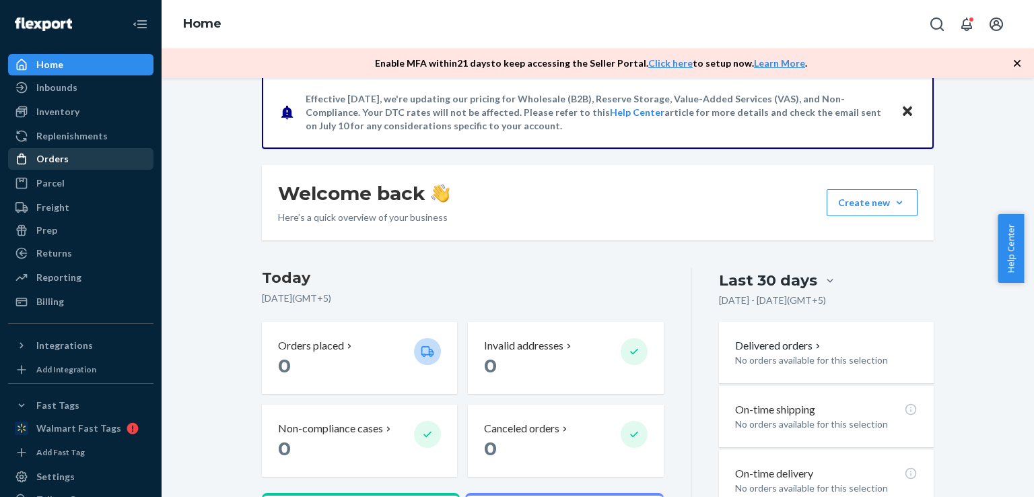 The width and height of the screenshot is (1034, 497). Describe the element at coordinates (359, 357) in the screenshot. I see `button: Orders placed 0` at that location.